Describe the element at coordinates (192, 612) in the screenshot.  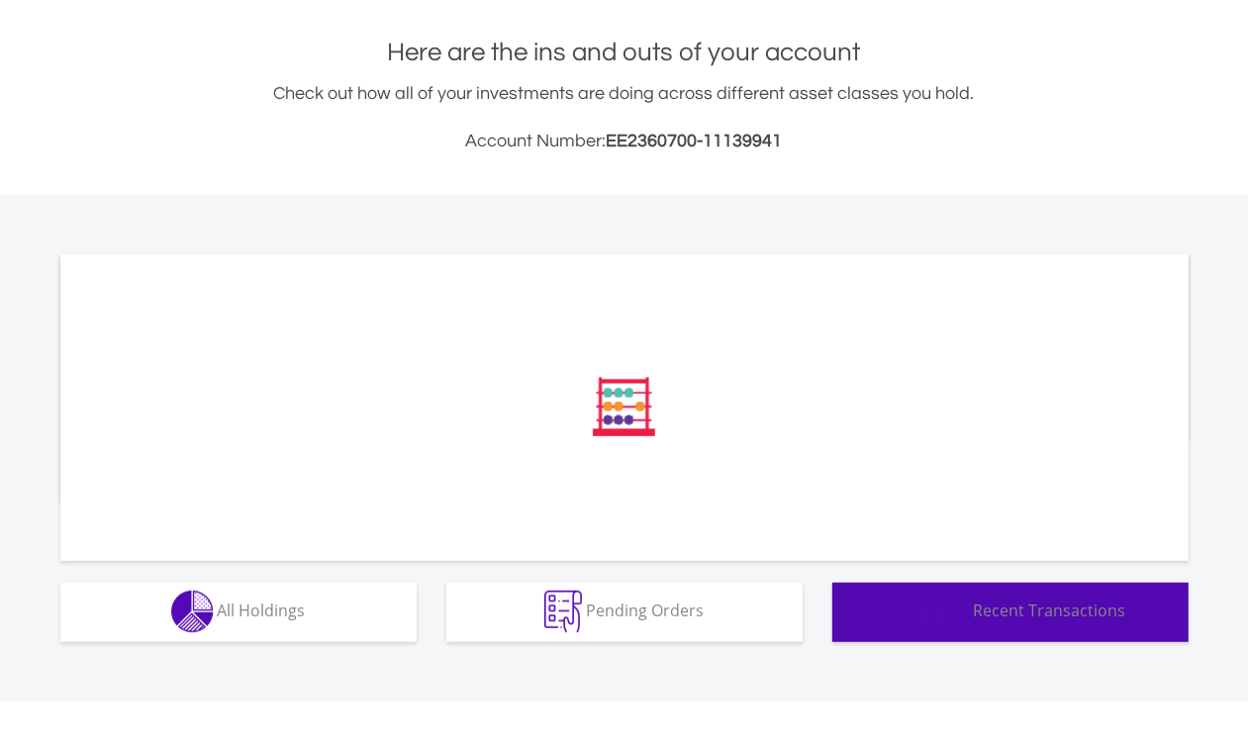
I see `img: holdings-wht.png` at that location.